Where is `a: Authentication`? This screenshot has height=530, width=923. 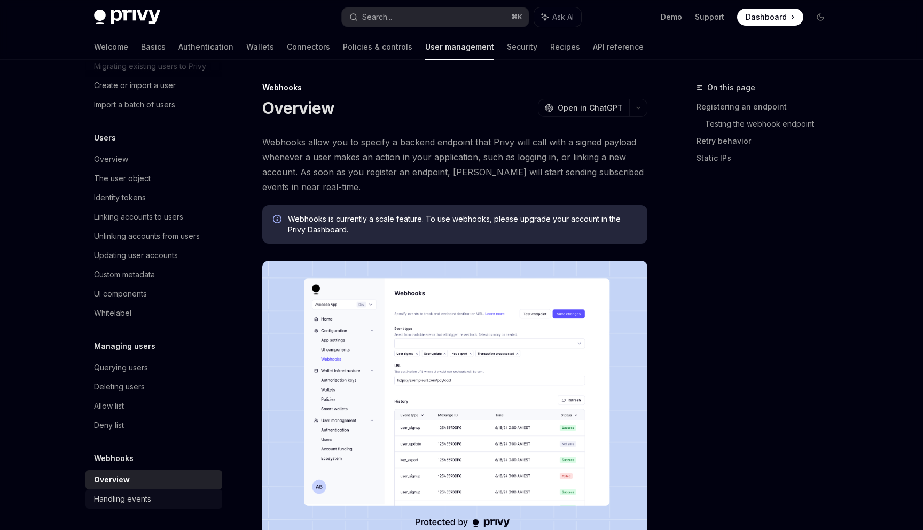
a: Authentication is located at coordinates (206, 47).